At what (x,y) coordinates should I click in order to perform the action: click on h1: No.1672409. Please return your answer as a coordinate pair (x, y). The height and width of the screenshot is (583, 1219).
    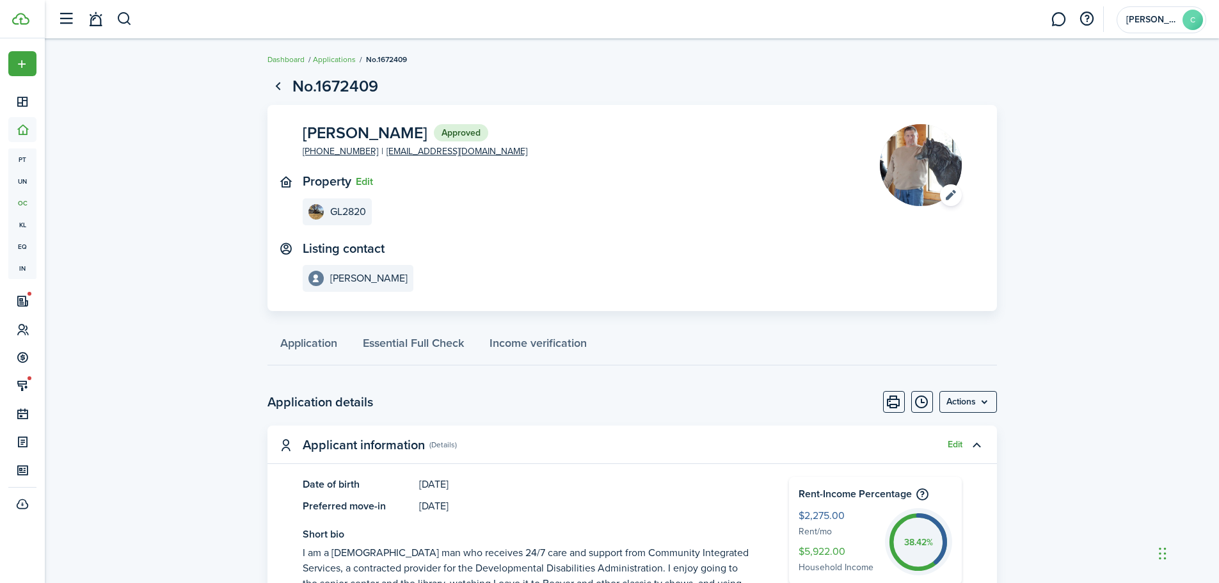
    Looking at the image, I should click on (335, 86).